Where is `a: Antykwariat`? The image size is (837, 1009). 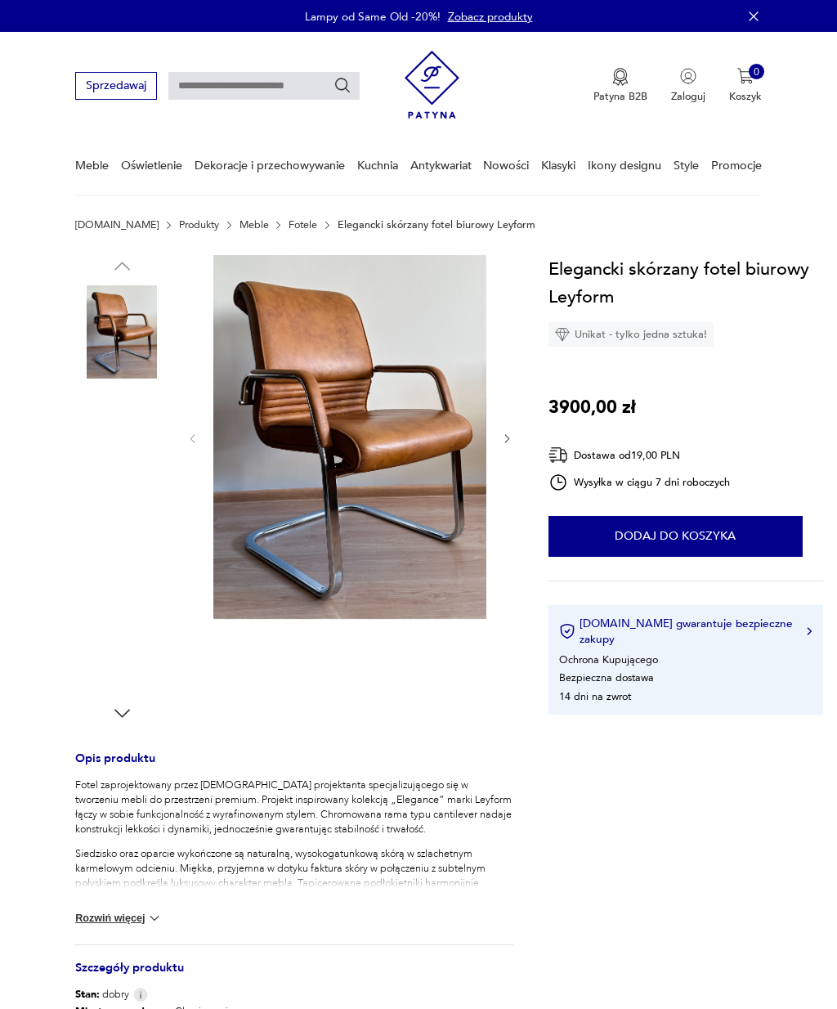
a: Antykwariat is located at coordinates (441, 165).